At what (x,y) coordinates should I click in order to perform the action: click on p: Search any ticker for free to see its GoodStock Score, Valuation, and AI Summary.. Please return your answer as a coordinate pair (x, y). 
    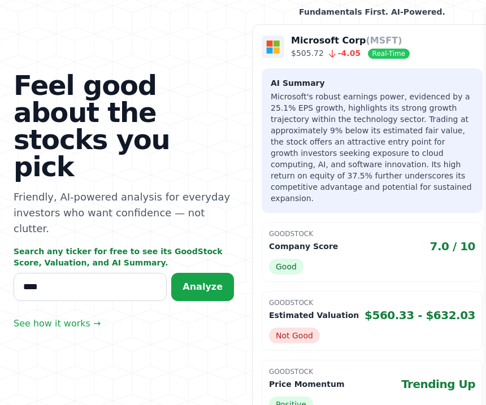
    Looking at the image, I should click on (124, 257).